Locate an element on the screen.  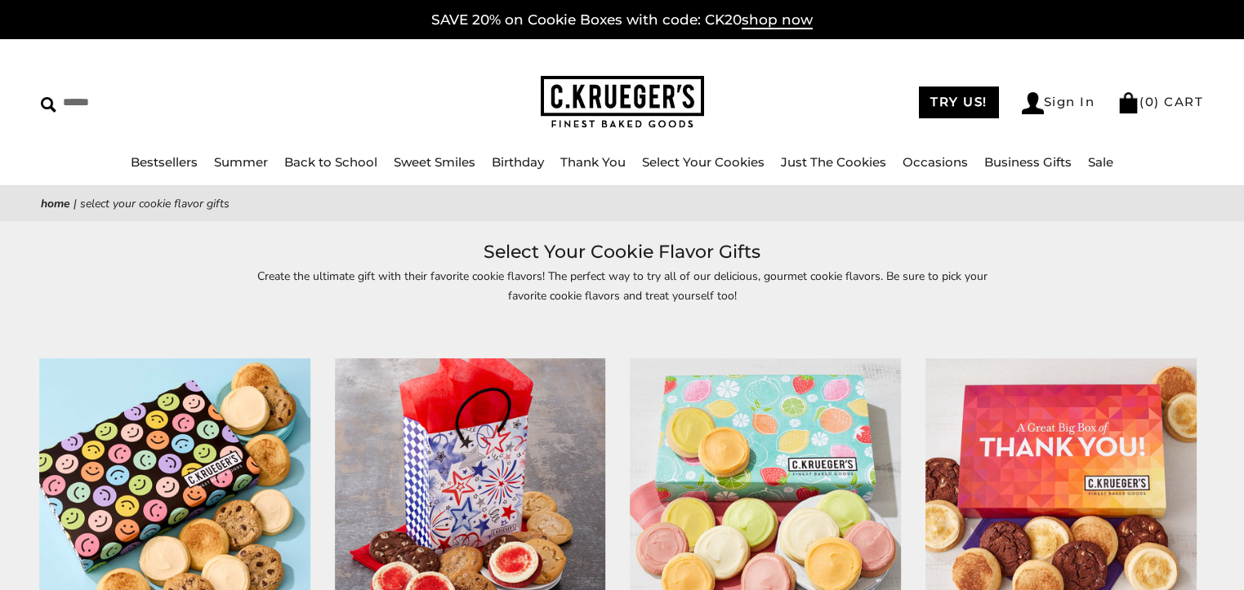
a: Occasions is located at coordinates (935, 162).